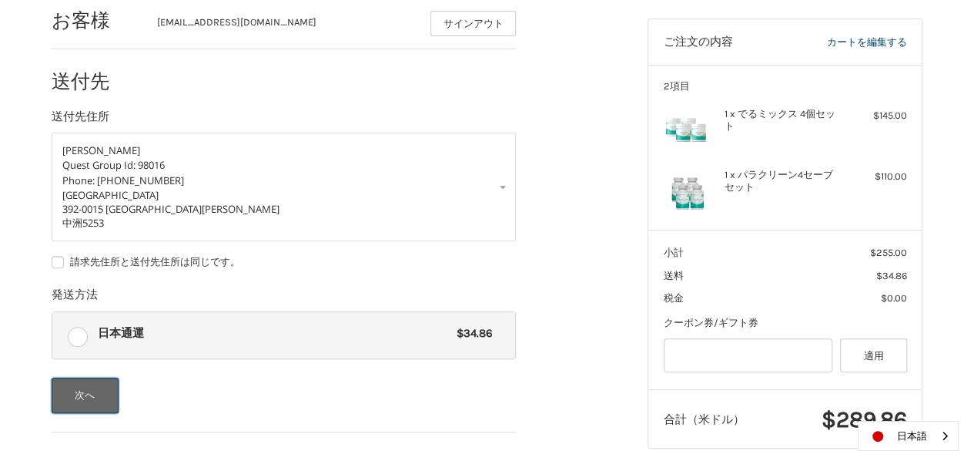 Image resolution: width=974 pixels, height=451 pixels. Describe the element at coordinates (864, 419) in the screenshot. I see `span: $289.86` at that location.